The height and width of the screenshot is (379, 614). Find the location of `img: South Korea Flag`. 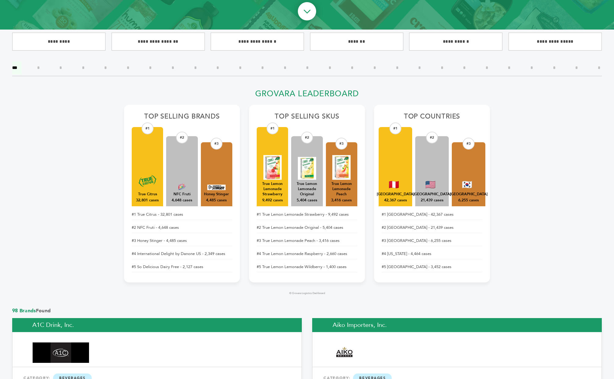

img: South Korea Flag is located at coordinates (467, 185).